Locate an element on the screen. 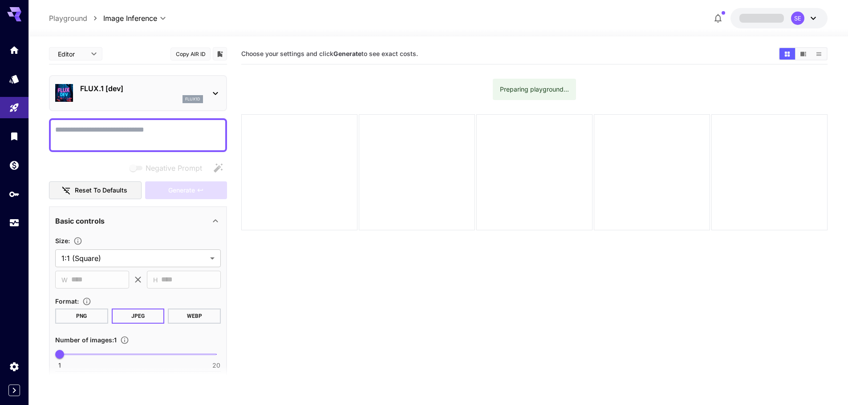 This screenshot has width=848, height=405. span: W is located at coordinates (65, 280).